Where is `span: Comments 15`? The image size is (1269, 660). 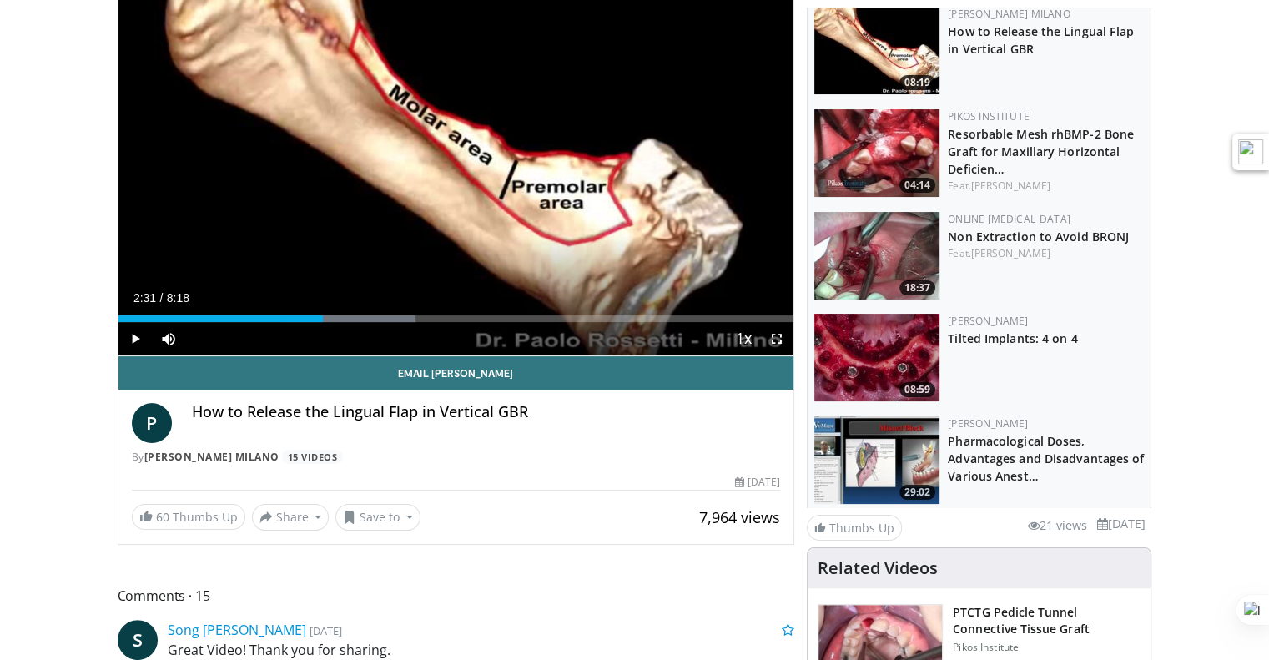
span: Comments 15 is located at coordinates (456, 596).